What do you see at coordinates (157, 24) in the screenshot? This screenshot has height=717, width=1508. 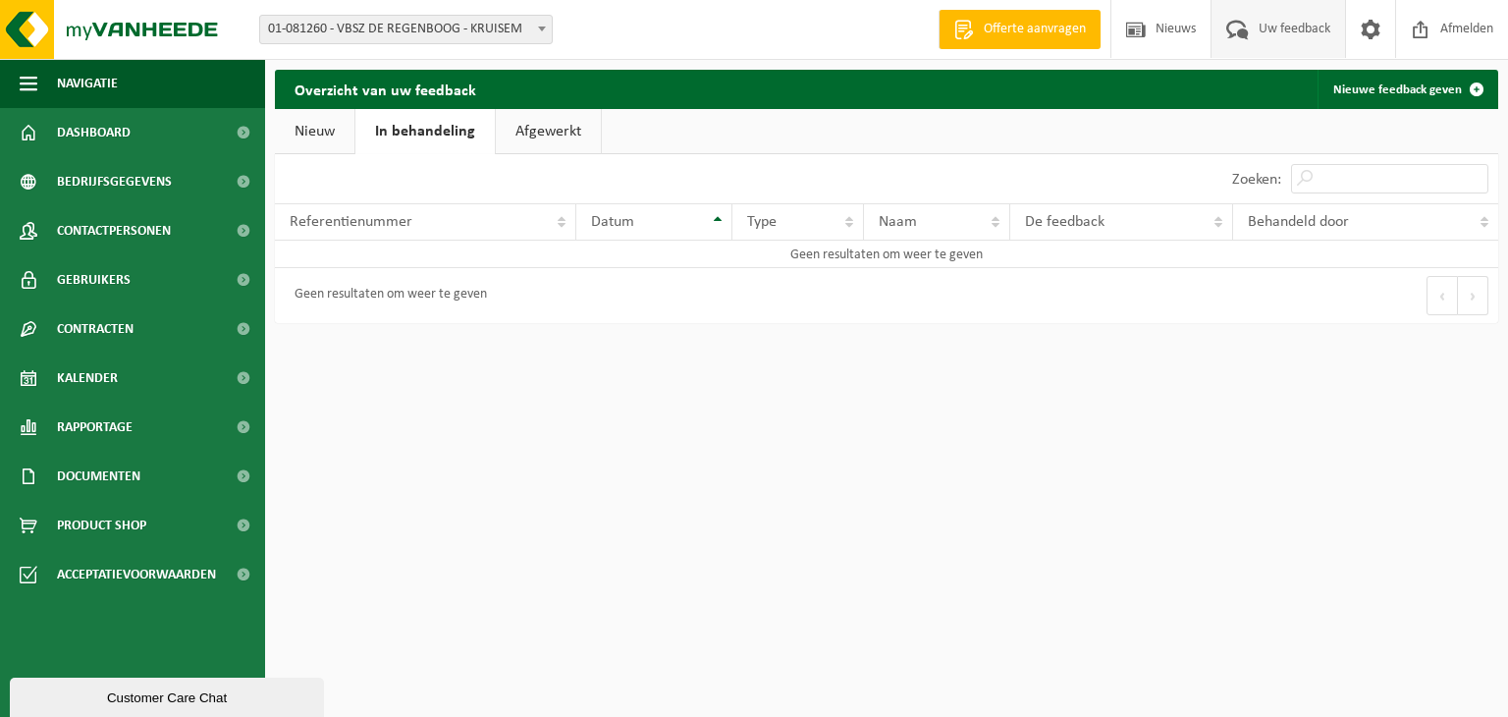 I see `div: Customer Care Chat` at bounding box center [157, 24].